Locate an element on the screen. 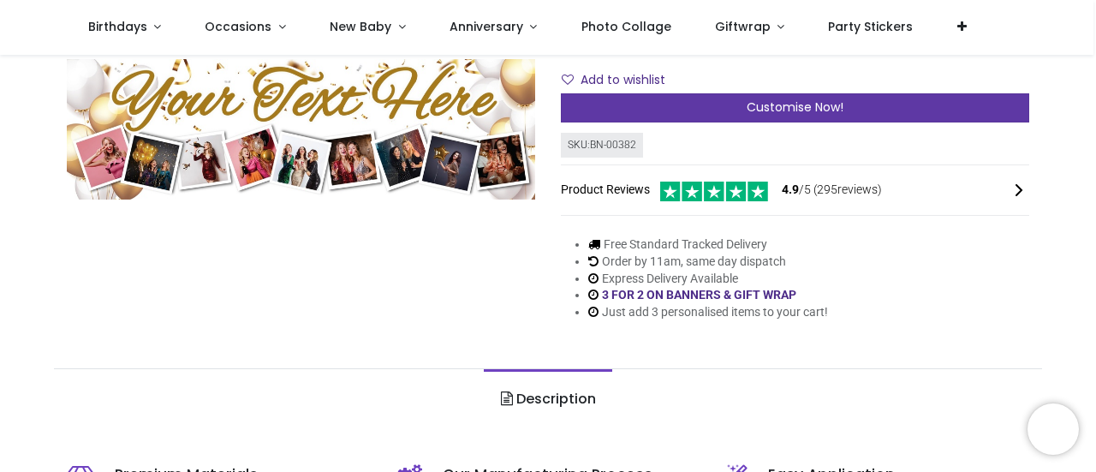 Image resolution: width=1096 pixels, height=472 pixels. li: Express Delivery Available is located at coordinates (708, 279).